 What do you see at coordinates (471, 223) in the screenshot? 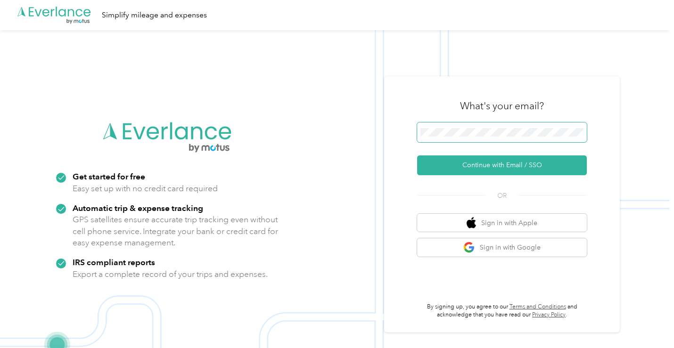
I see `img: apple logo` at bounding box center [471, 223].